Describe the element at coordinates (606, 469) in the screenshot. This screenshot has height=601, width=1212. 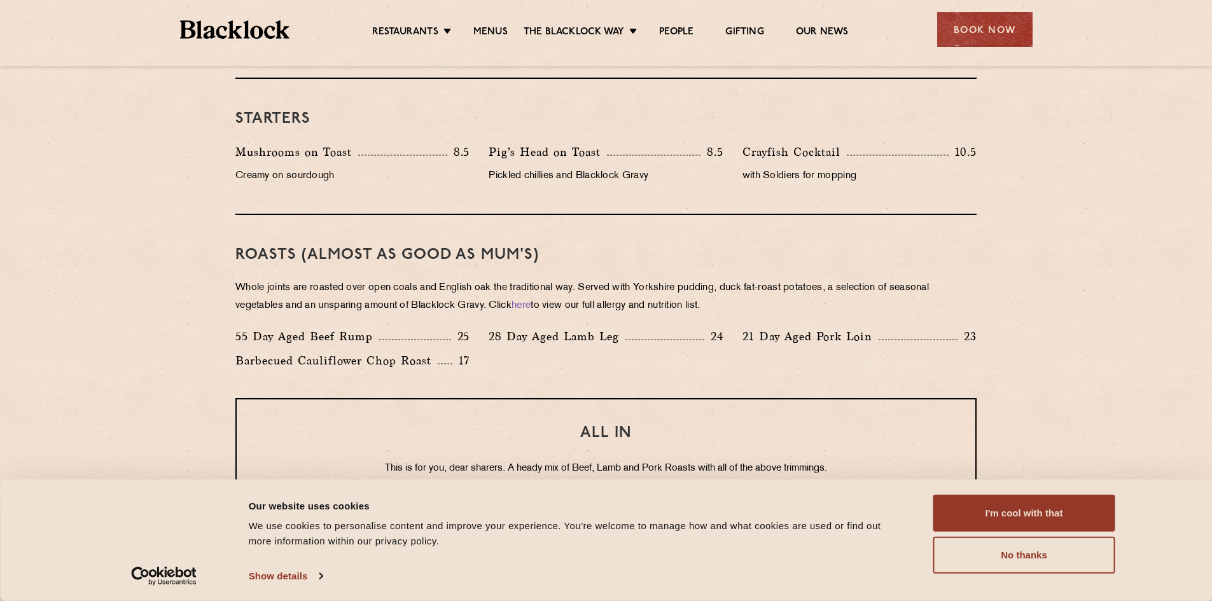
I see `p: This is for you, dear sharers. A heady mix of Beef, Lamb and Pork Roasts with all of the above tr...` at that location.